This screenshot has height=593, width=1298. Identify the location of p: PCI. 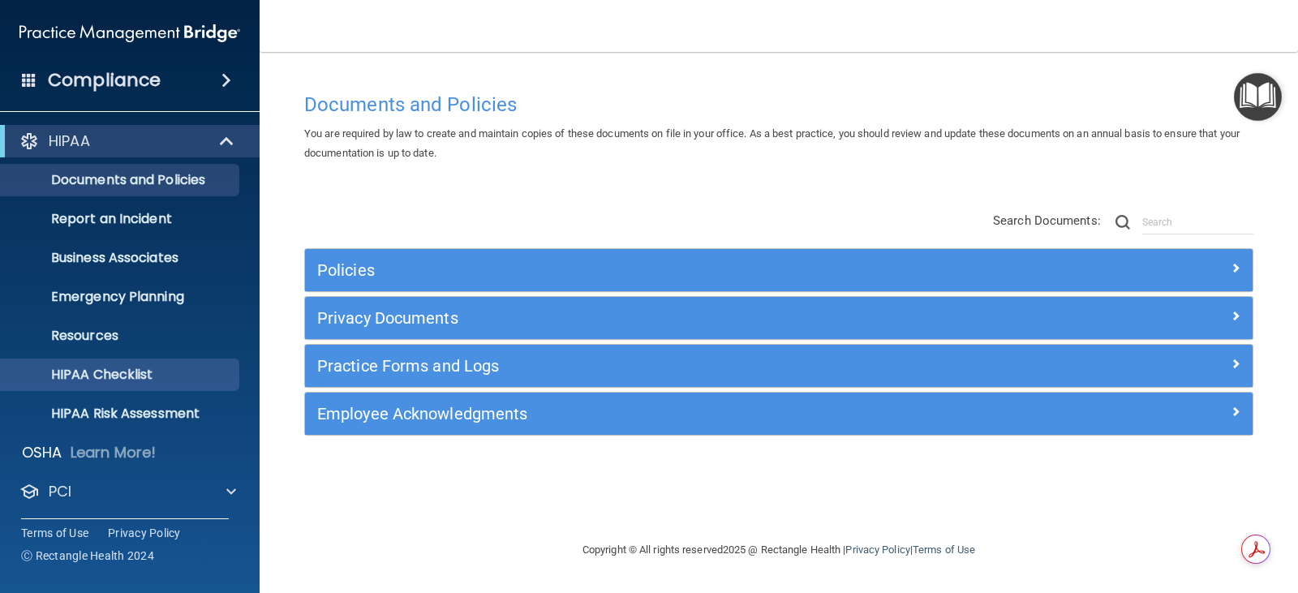
(60, 492).